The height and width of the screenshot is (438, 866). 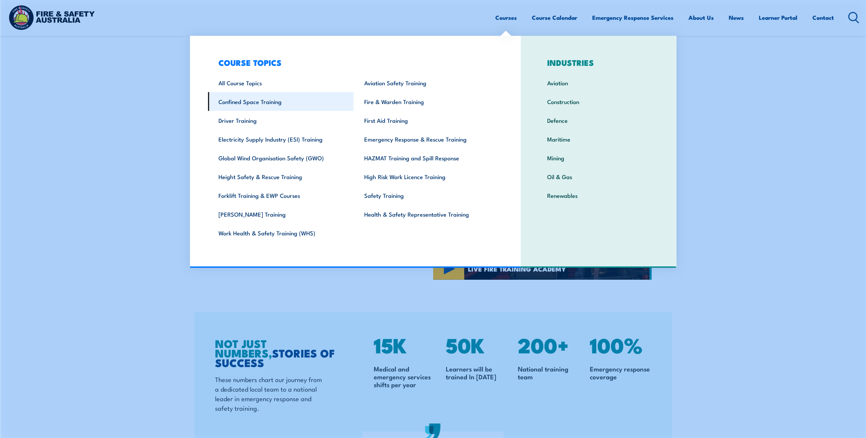 I want to click on a: Renewables, so click(x=599, y=195).